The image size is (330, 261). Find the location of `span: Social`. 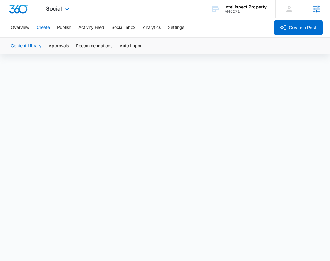

span: Social is located at coordinates (54, 8).